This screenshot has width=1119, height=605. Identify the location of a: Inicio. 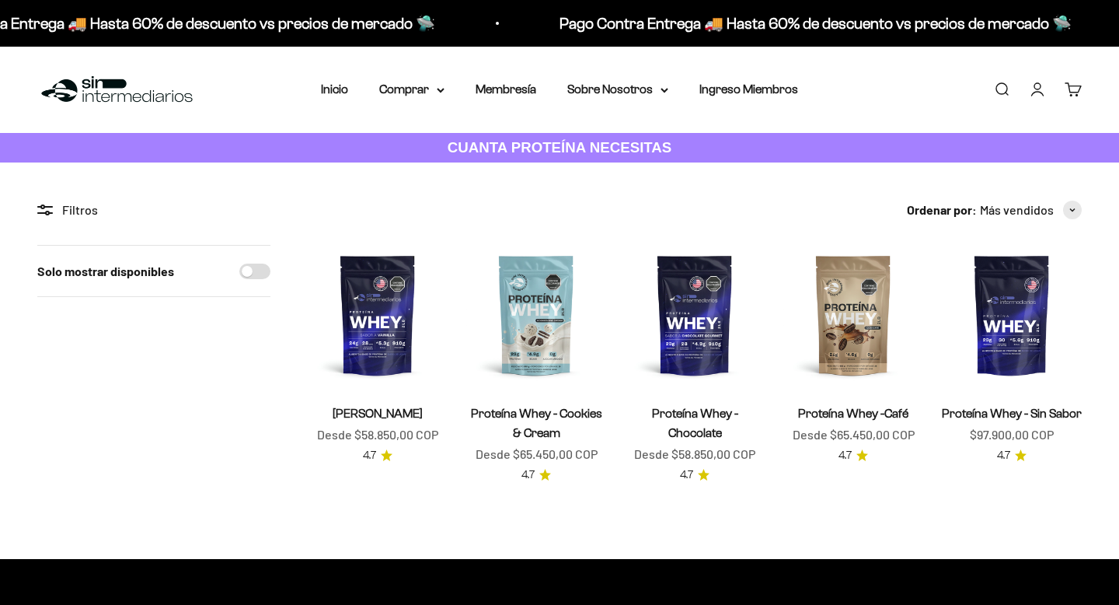
(334, 89).